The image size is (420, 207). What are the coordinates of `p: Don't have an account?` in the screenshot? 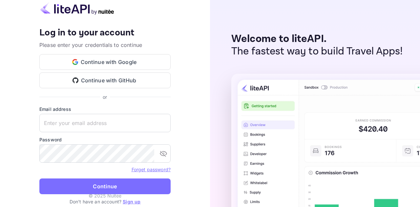 It's located at (105, 201).